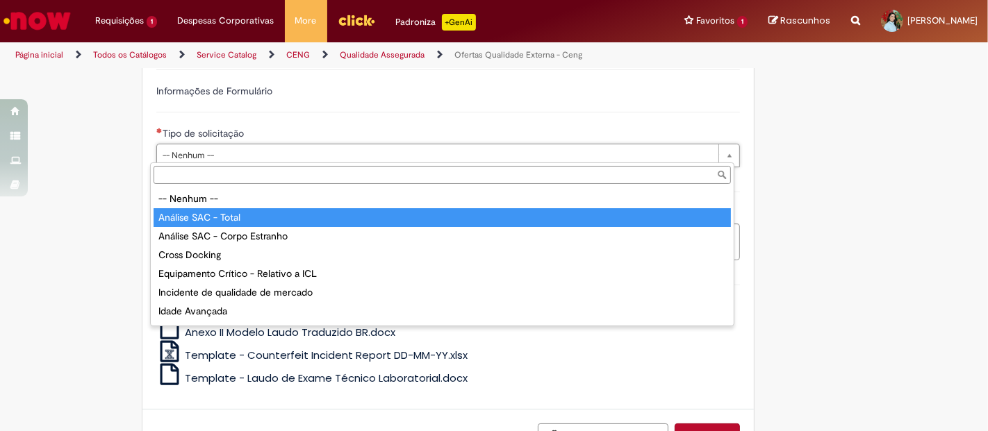  What do you see at coordinates (442, 236) in the screenshot?
I see `div: Análise SAC - Corpo Estranho` at bounding box center [442, 236].